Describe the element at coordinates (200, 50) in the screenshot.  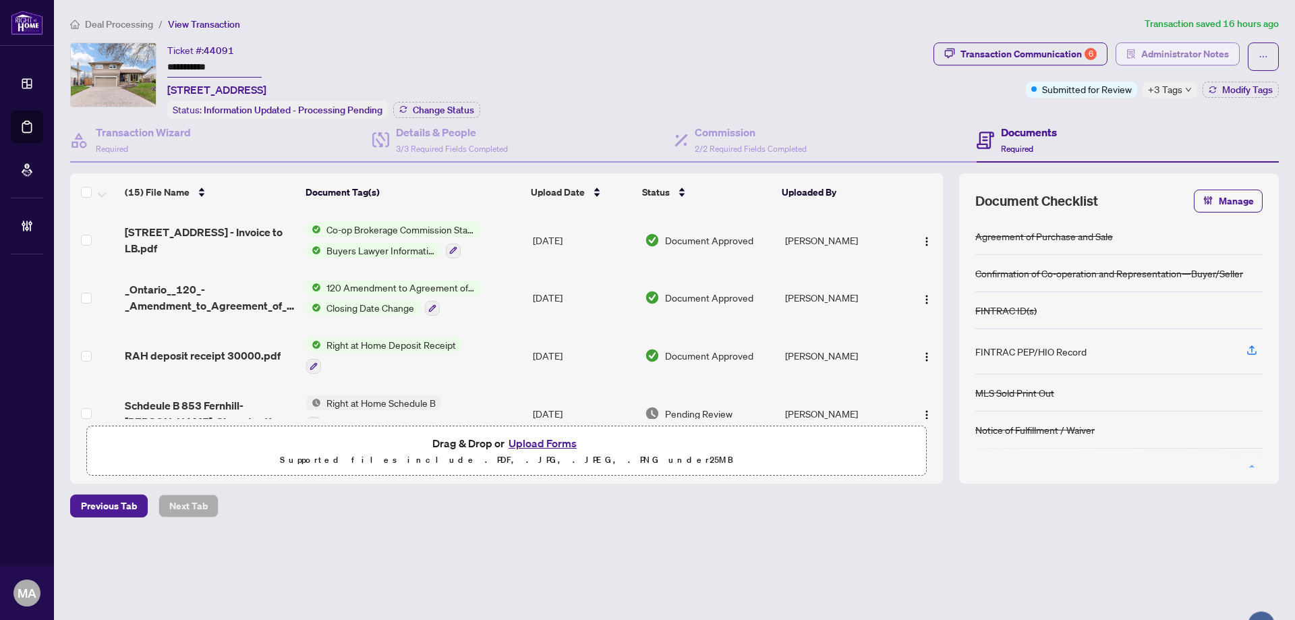
I see `div: Ticket #:` at that location.